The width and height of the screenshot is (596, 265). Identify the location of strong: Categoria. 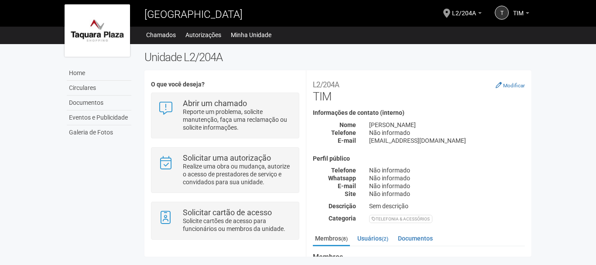
(342, 218).